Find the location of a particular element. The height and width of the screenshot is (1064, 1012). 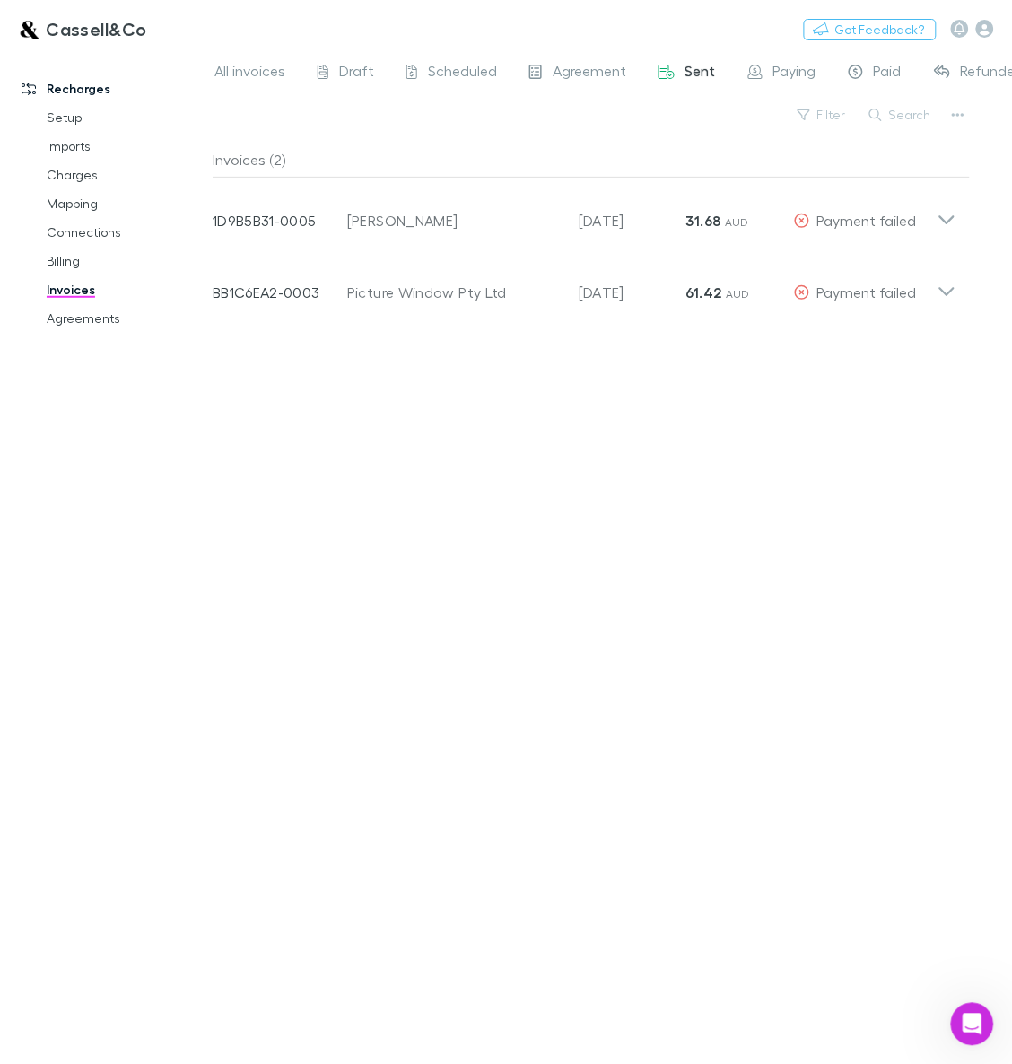

a: Mapping is located at coordinates (127, 204).